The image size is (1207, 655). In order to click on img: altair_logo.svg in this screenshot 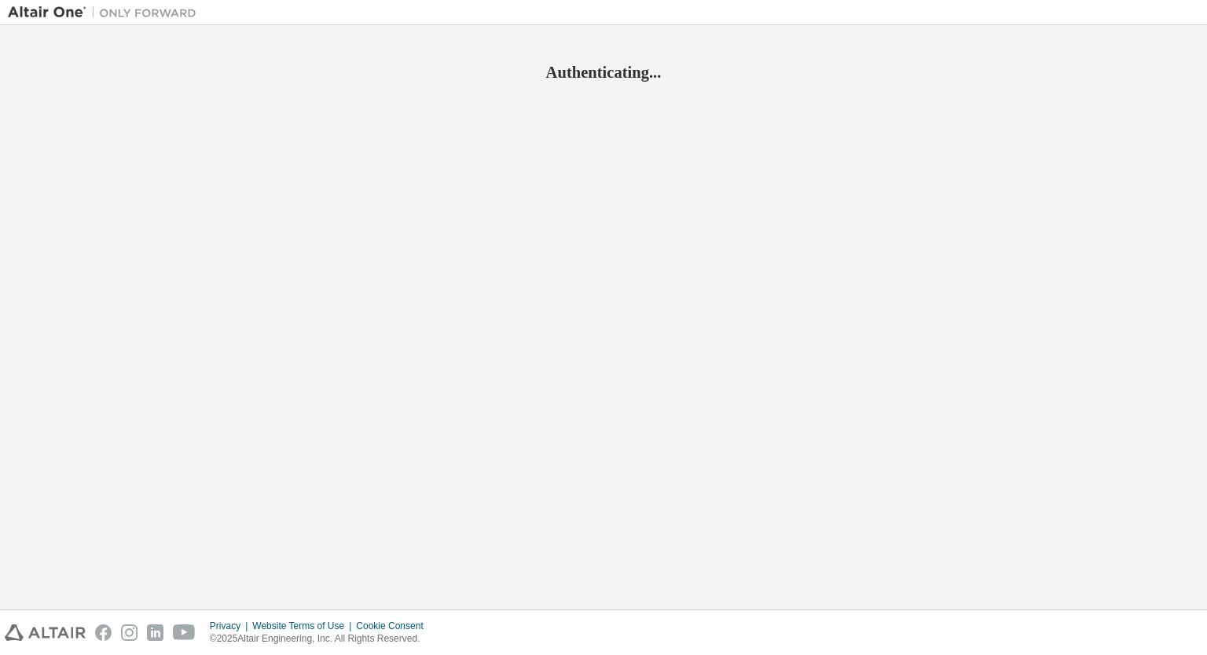, I will do `click(45, 633)`.